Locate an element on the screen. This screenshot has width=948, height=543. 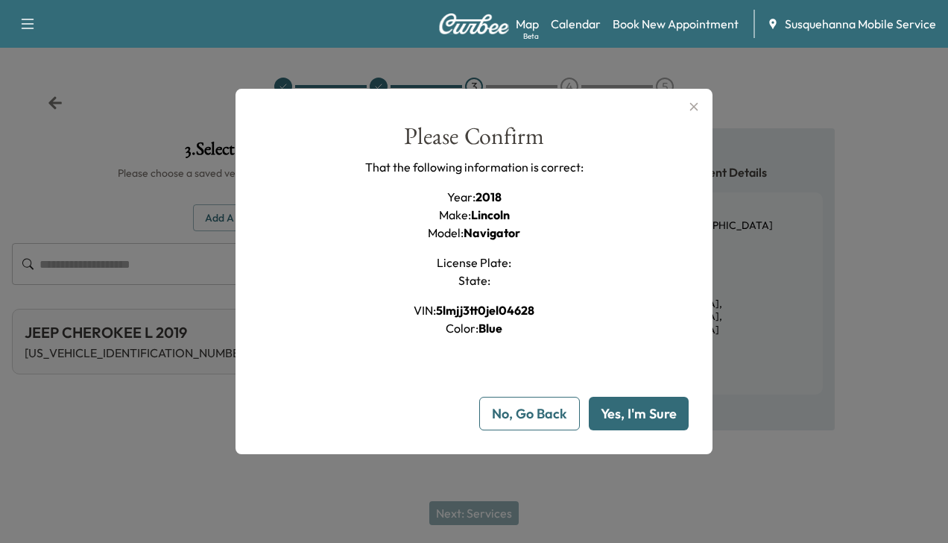
h1: Model : is located at coordinates (474, 233).